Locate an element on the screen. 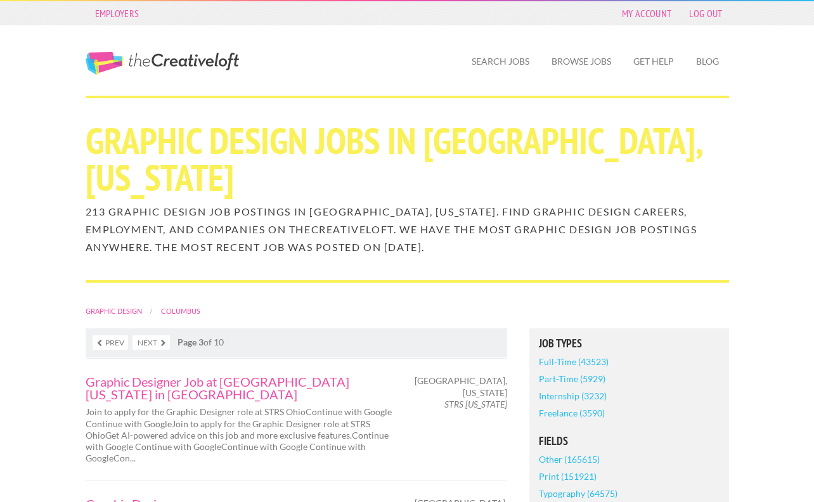 This screenshot has width=814, height=502. a: Search Jobs is located at coordinates (500, 61).